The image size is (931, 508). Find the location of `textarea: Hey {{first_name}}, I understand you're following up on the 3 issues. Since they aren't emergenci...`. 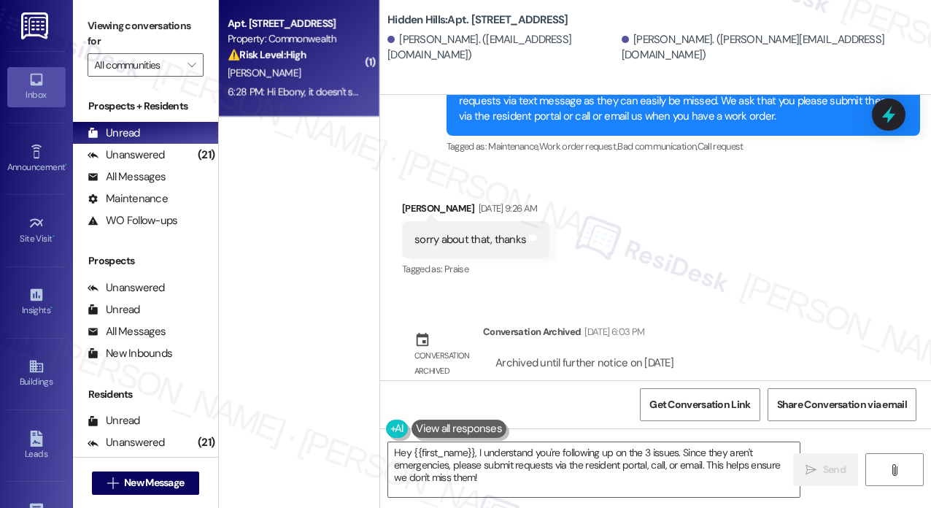

textarea: Hey {{first_name}}, I understand you're following up on the 3 issues. Since they aren't emergenci... is located at coordinates (594, 469).